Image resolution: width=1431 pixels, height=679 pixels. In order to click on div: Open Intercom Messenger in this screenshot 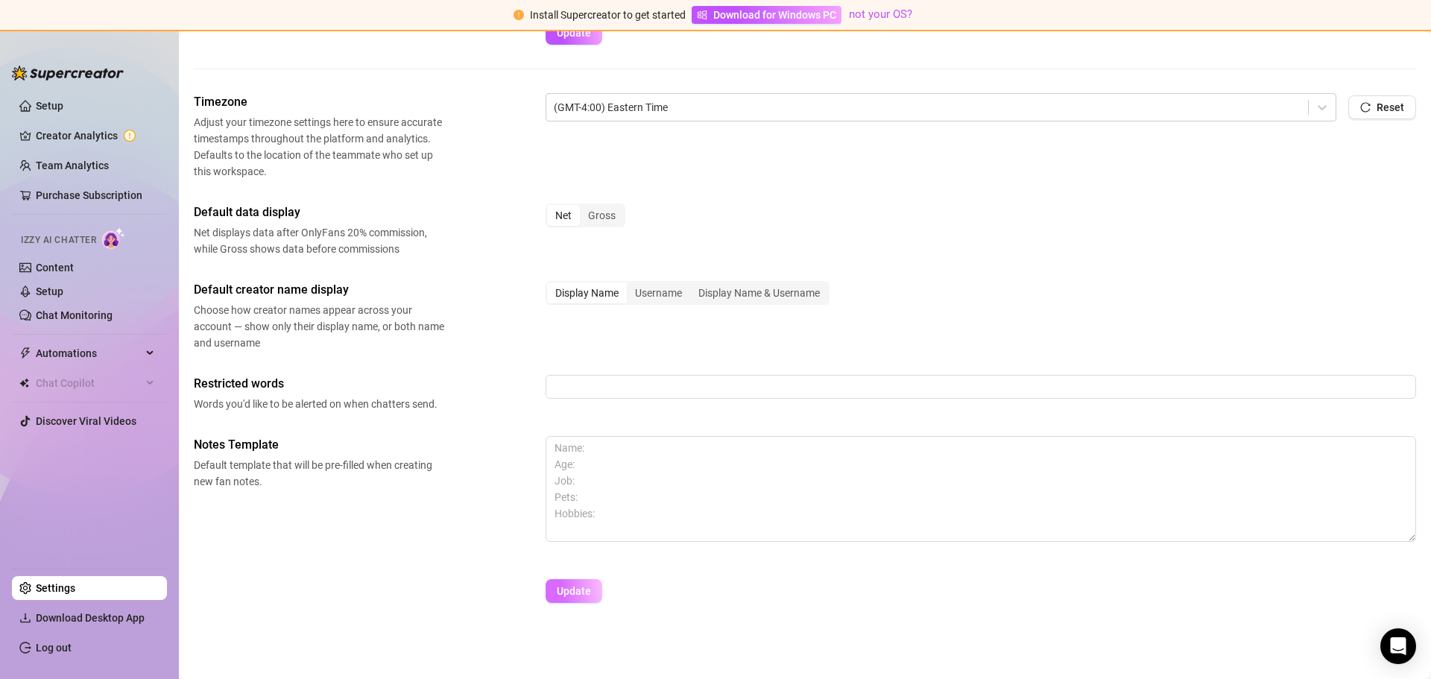, I will do `click(1399, 646)`.